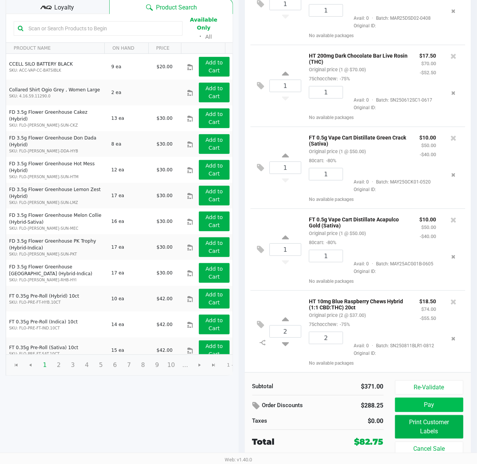  What do you see at coordinates (427, 318) in the screenshot?
I see `small: -$55.50` at bounding box center [427, 318].